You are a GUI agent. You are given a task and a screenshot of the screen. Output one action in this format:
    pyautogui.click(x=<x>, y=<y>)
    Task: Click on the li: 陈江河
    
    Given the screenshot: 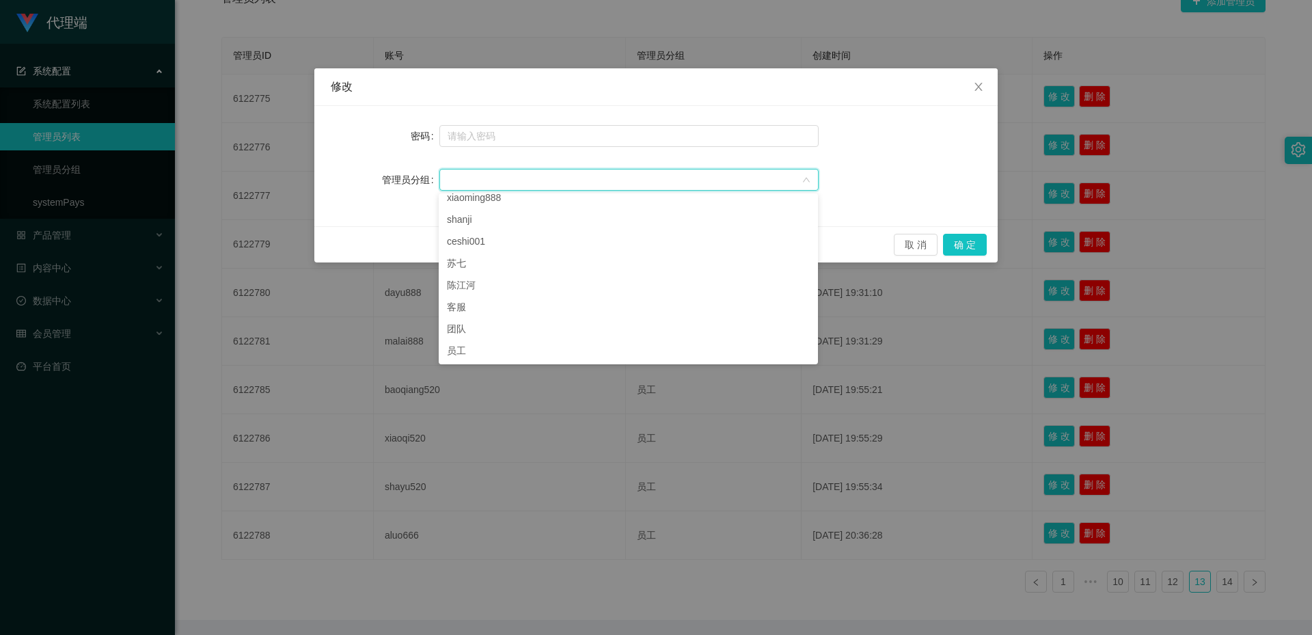 What is the action you would take?
    pyautogui.click(x=628, y=285)
    